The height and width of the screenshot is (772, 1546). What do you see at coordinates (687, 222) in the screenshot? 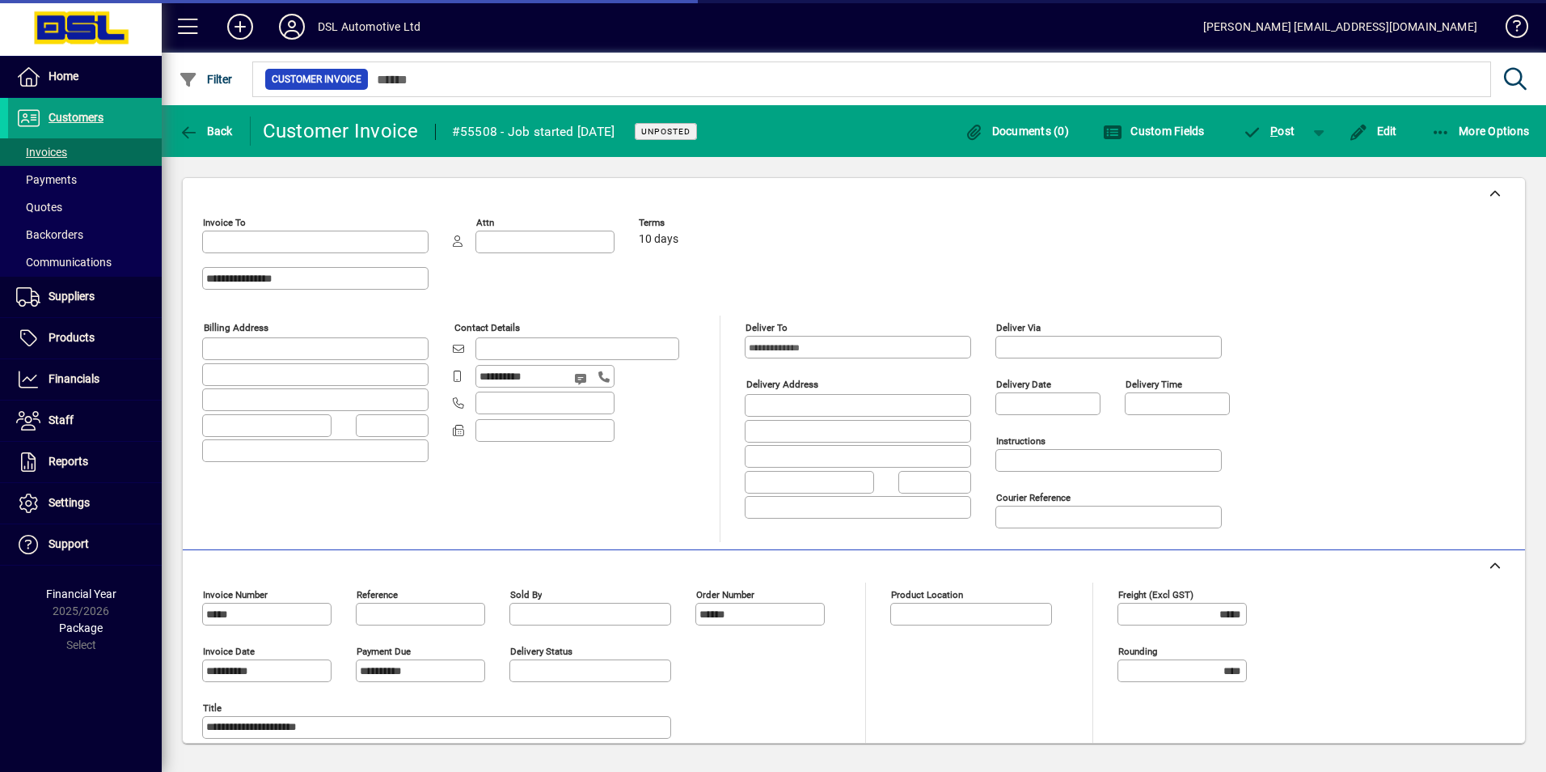
I see `span: Terms` at bounding box center [687, 222].